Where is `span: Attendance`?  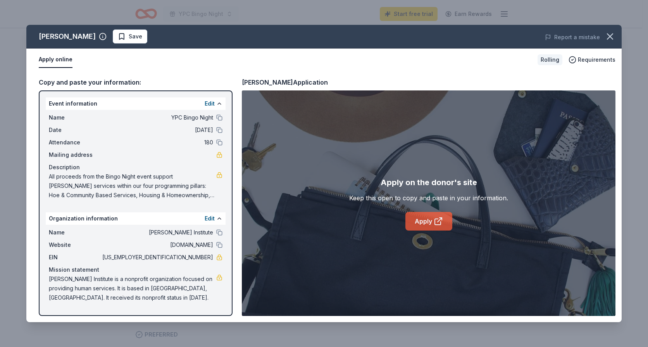 span: Attendance is located at coordinates (75, 142).